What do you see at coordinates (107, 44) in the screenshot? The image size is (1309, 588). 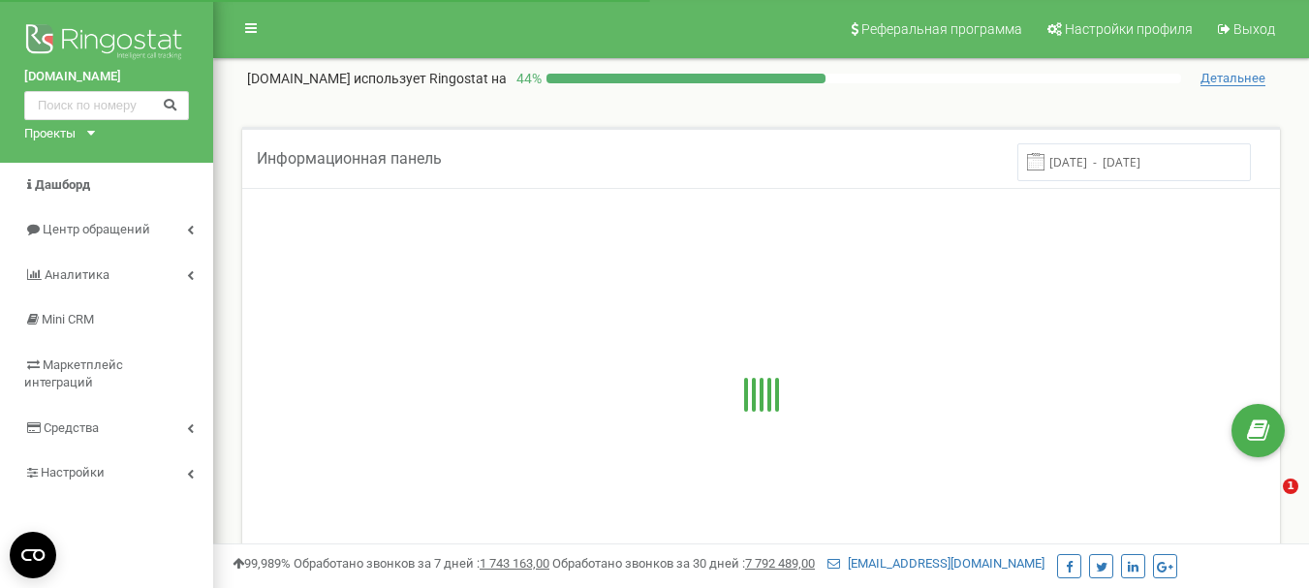 I see `img: Ringostat logo` at bounding box center [107, 44].